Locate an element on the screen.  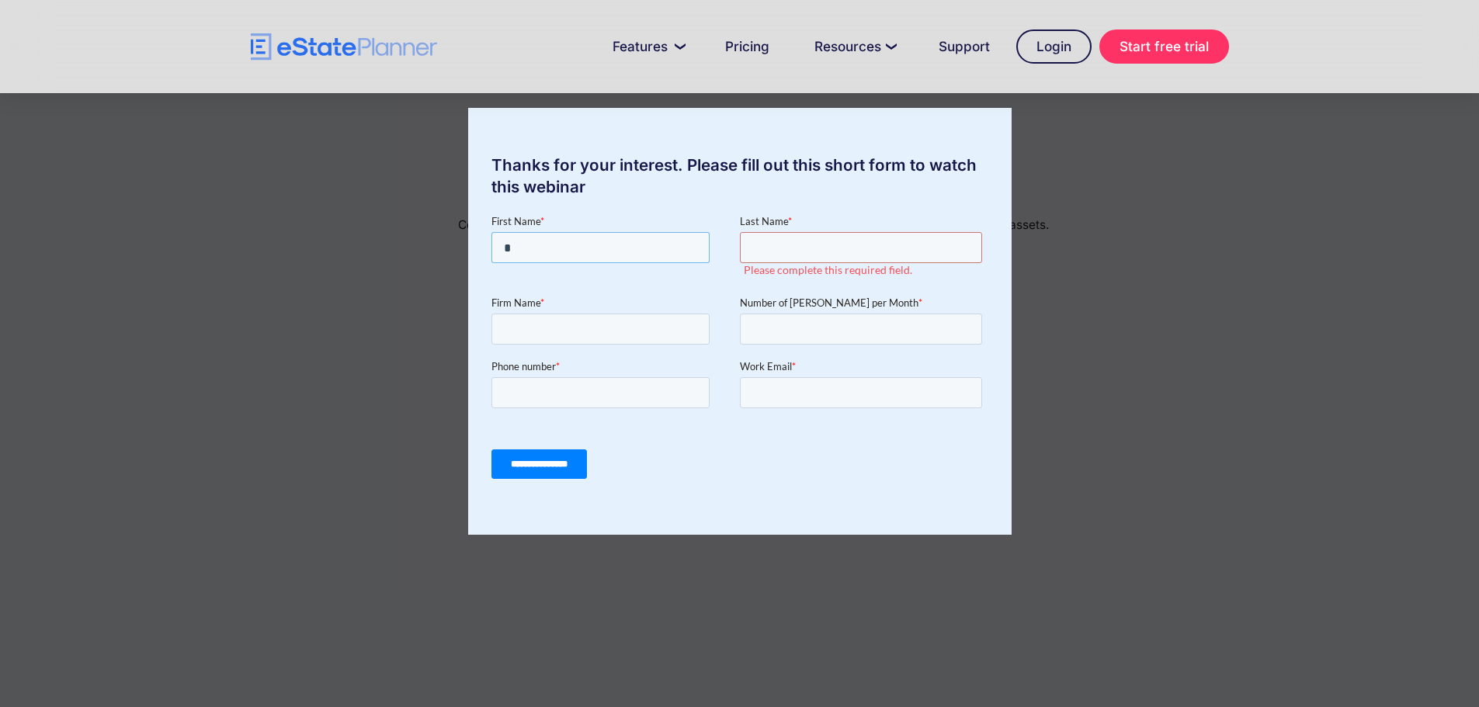
a: Start free trial is located at coordinates (1164, 47).